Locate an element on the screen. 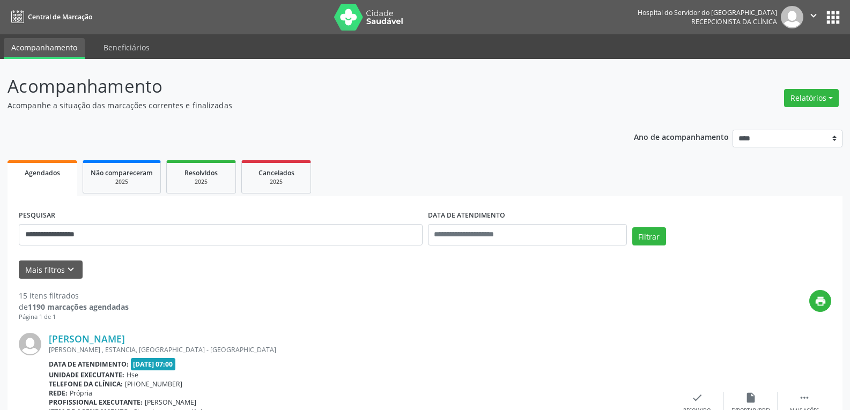 The image size is (850, 410). div: 15 itens filtrados is located at coordinates (73, 295).